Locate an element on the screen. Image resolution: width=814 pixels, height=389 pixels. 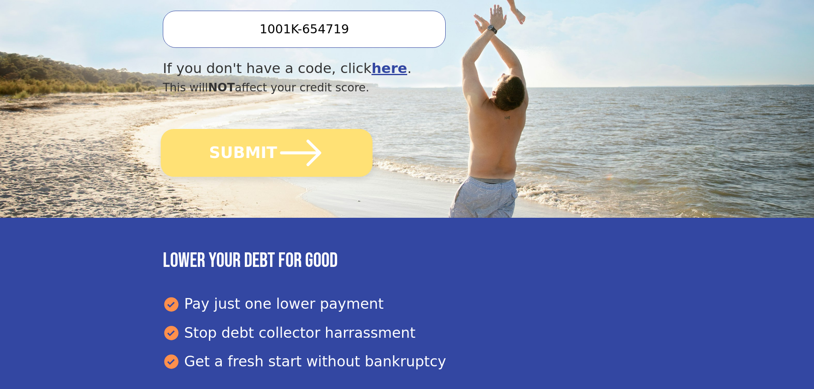
a: here is located at coordinates (389, 68).